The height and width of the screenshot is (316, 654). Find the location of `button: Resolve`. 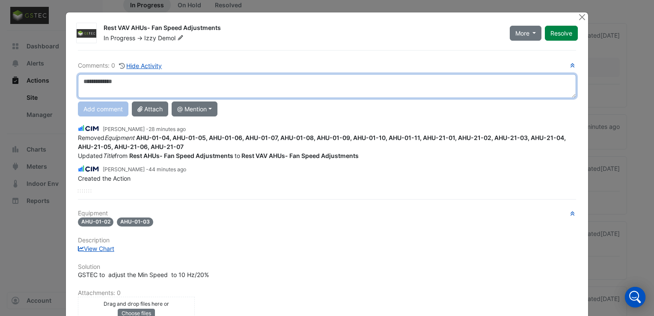

button: Resolve is located at coordinates (561, 33).